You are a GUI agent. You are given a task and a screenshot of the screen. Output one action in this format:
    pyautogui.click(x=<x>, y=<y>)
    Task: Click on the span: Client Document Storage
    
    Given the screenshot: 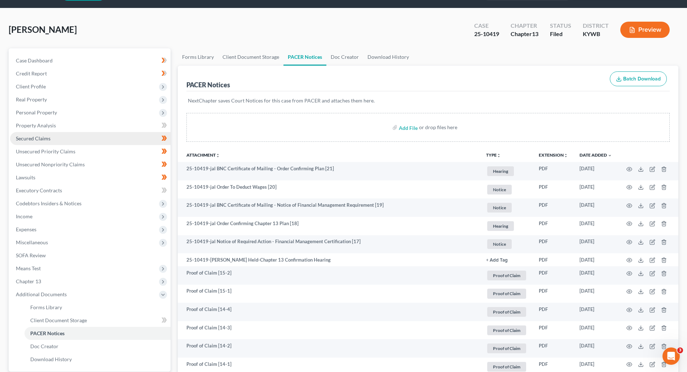 What is the action you would take?
    pyautogui.click(x=58, y=320)
    